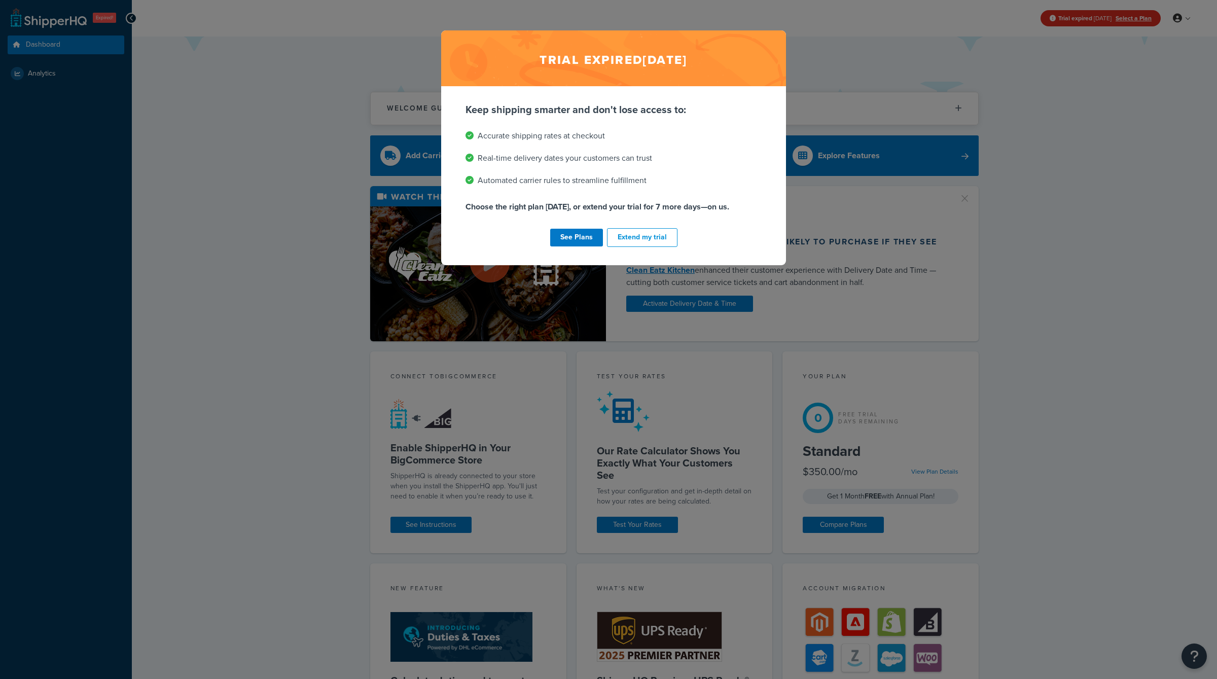 The image size is (1217, 679). Describe the element at coordinates (613, 136) in the screenshot. I see `li: Accurate shipping rates at checkout` at that location.